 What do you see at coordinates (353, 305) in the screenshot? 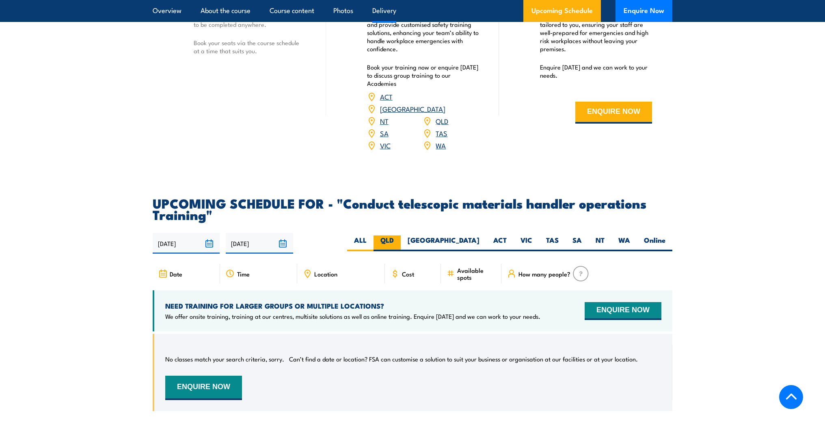
I see `h4: NEED TRAINING FOR LARGER GROUPS OR MULTIPLE LOCATIONS?` at bounding box center [353, 305].